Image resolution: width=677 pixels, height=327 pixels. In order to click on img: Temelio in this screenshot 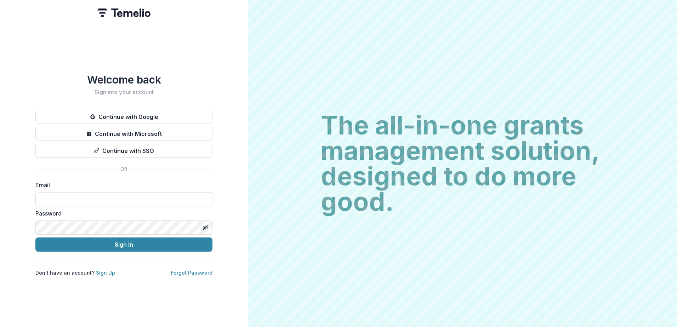, I will do `click(124, 13)`.